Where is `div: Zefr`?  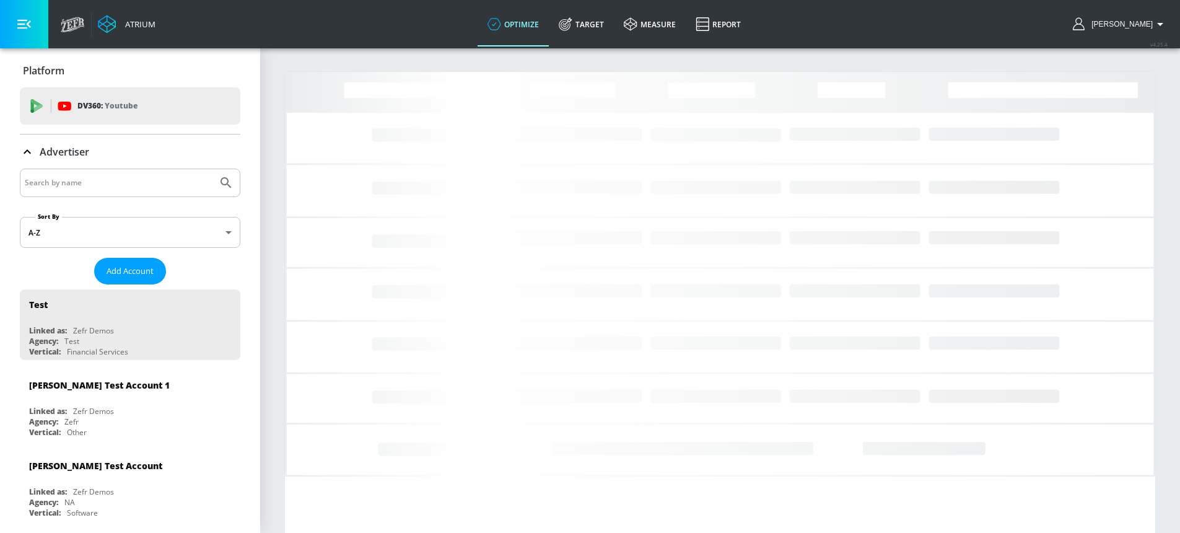 div: Zefr is located at coordinates (71, 421).